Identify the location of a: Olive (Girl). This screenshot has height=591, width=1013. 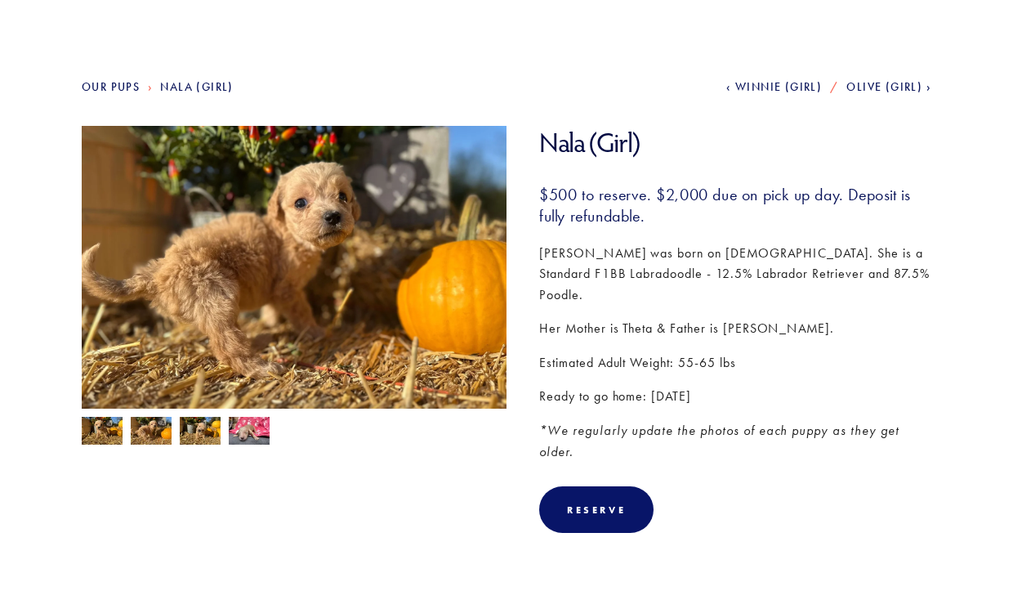
(889, 87).